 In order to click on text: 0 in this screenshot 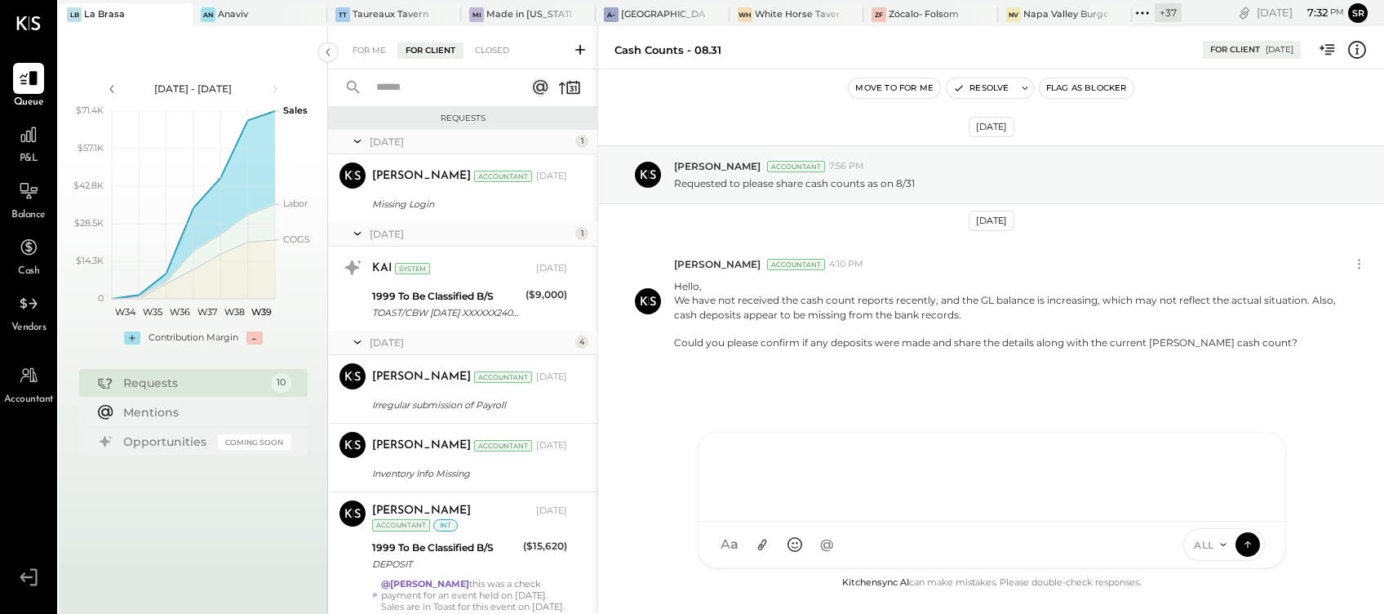, I will do `click(100, 298)`.